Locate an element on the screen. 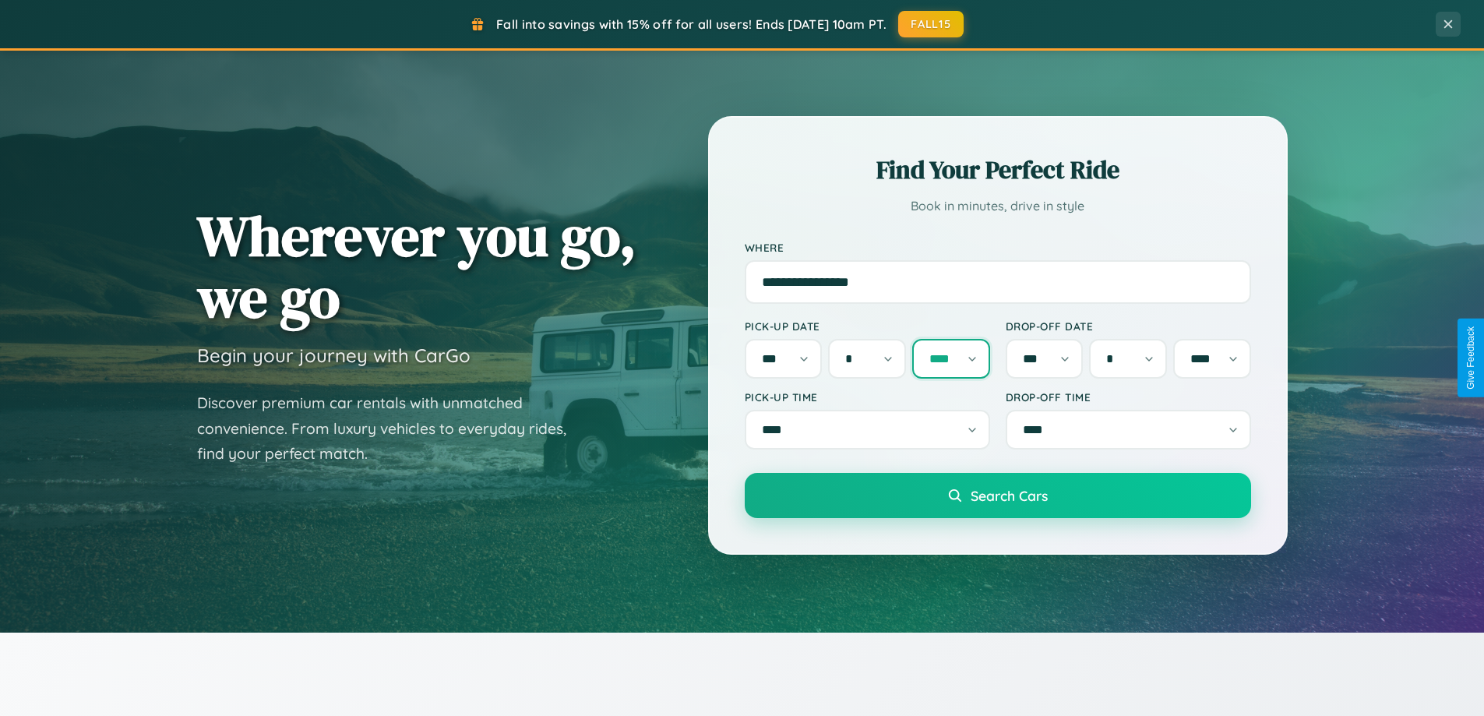 Image resolution: width=1484 pixels, height=716 pixels. label: Drop-off Time is located at coordinates (1128, 397).